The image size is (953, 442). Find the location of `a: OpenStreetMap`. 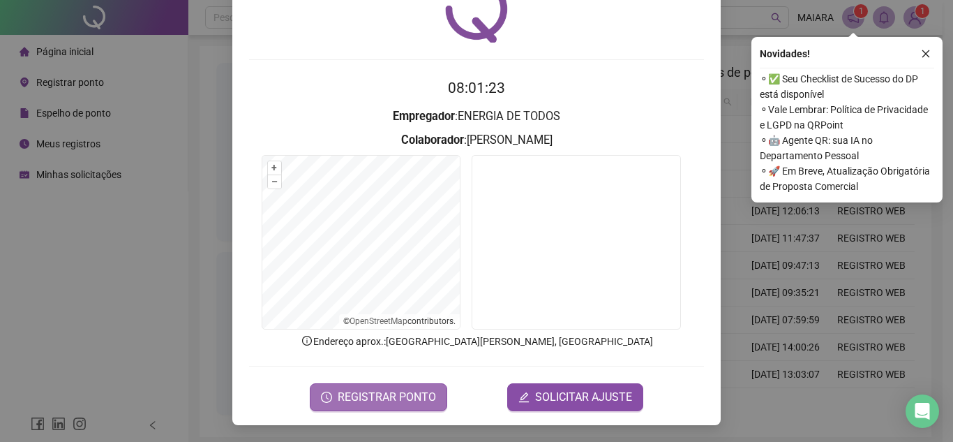

a: OpenStreetMap is located at coordinates (378, 321).